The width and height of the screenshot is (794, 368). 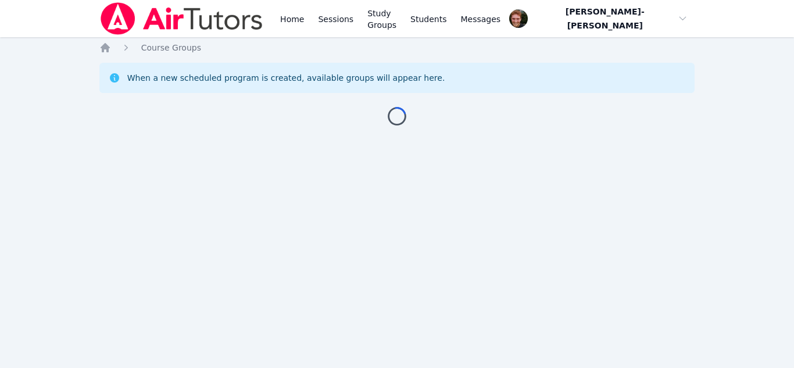 I want to click on img: Air Tutors, so click(x=181, y=19).